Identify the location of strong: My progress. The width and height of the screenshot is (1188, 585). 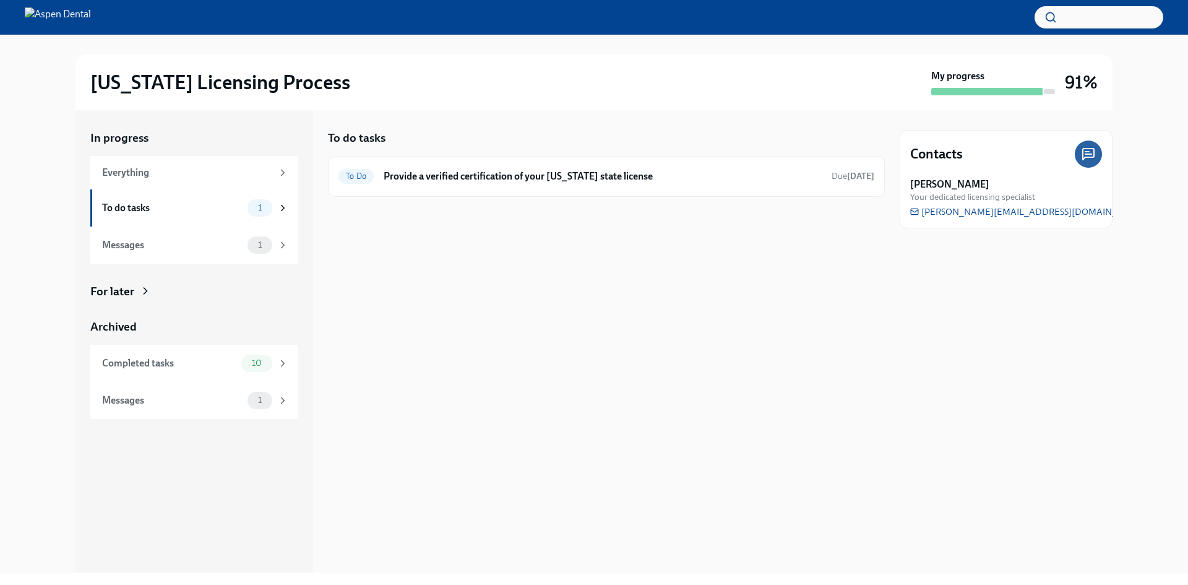
(958, 76).